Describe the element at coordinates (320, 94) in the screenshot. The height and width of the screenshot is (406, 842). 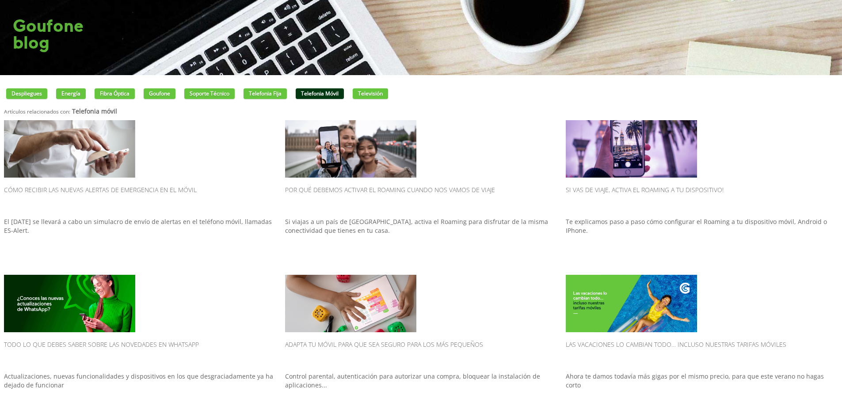
I see `a: Telefonia móvil` at that location.